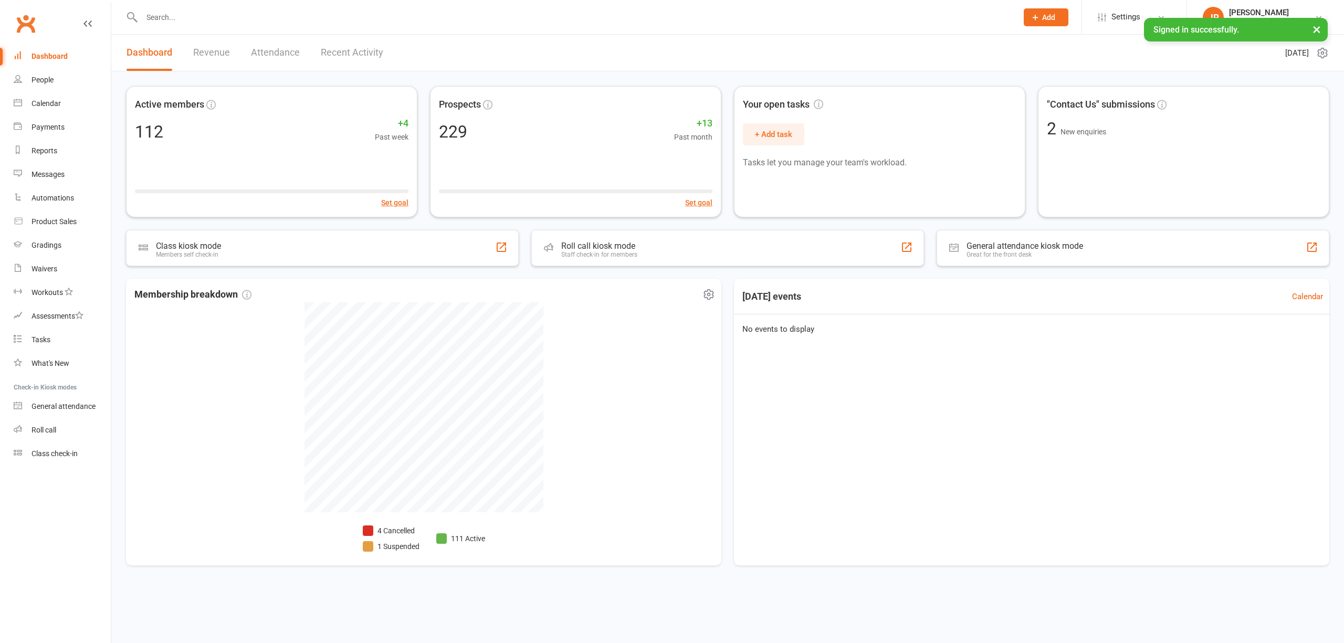  Describe the element at coordinates (57, 316) in the screenshot. I see `div: Assessments` at that location.